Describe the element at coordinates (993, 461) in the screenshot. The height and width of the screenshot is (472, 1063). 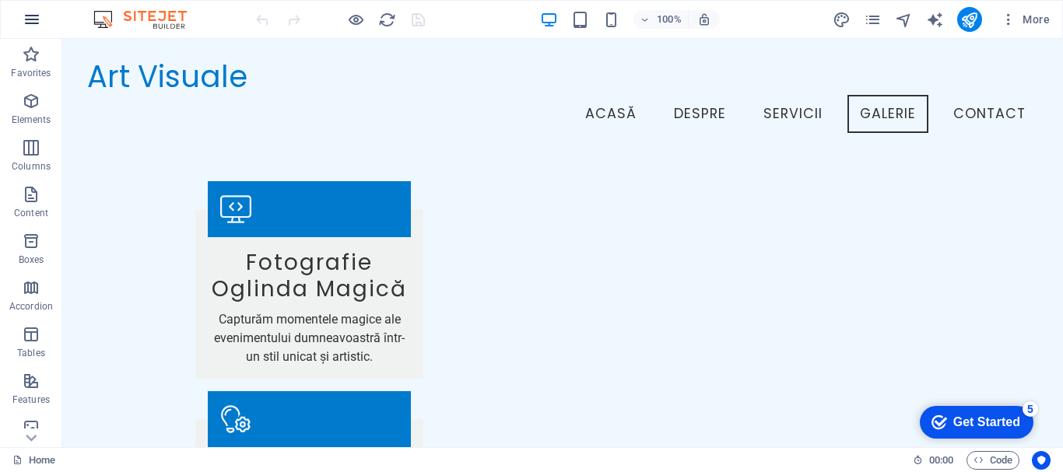
I see `button: Code` at that location.